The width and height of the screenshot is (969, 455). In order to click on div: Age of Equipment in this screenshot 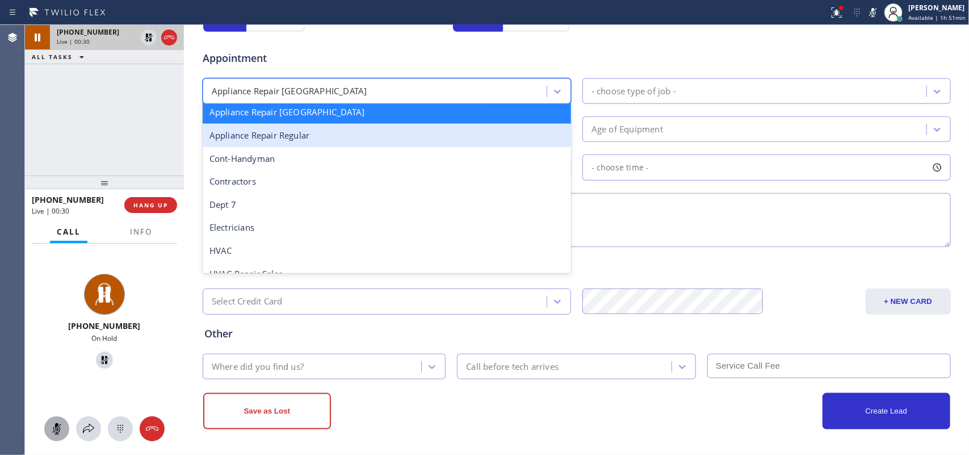, I will do `click(627, 129)`.